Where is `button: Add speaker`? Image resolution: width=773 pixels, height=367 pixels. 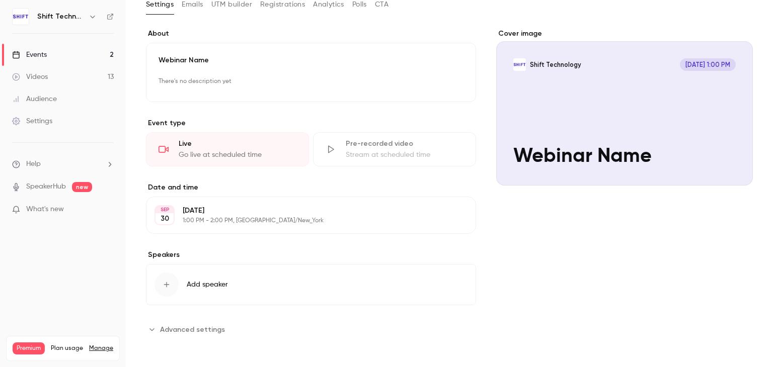 button: Add speaker is located at coordinates (311, 285).